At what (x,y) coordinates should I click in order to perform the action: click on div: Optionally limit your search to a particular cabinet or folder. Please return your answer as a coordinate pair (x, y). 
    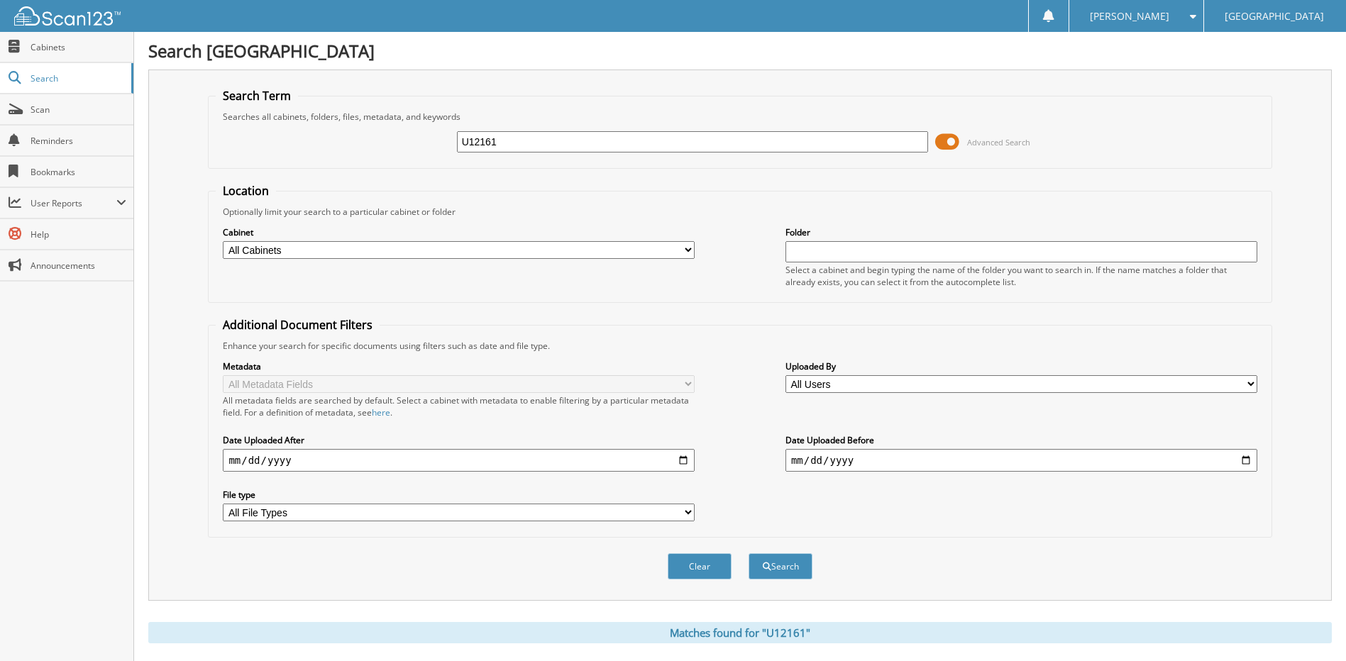
    Looking at the image, I should click on (739, 211).